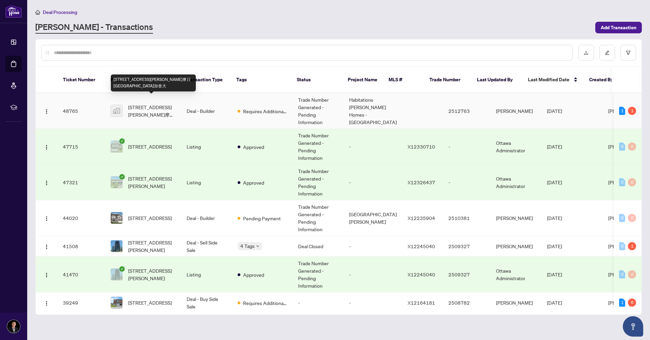 The height and width of the screenshot is (340, 650). I want to click on button: edit, so click(607, 53).